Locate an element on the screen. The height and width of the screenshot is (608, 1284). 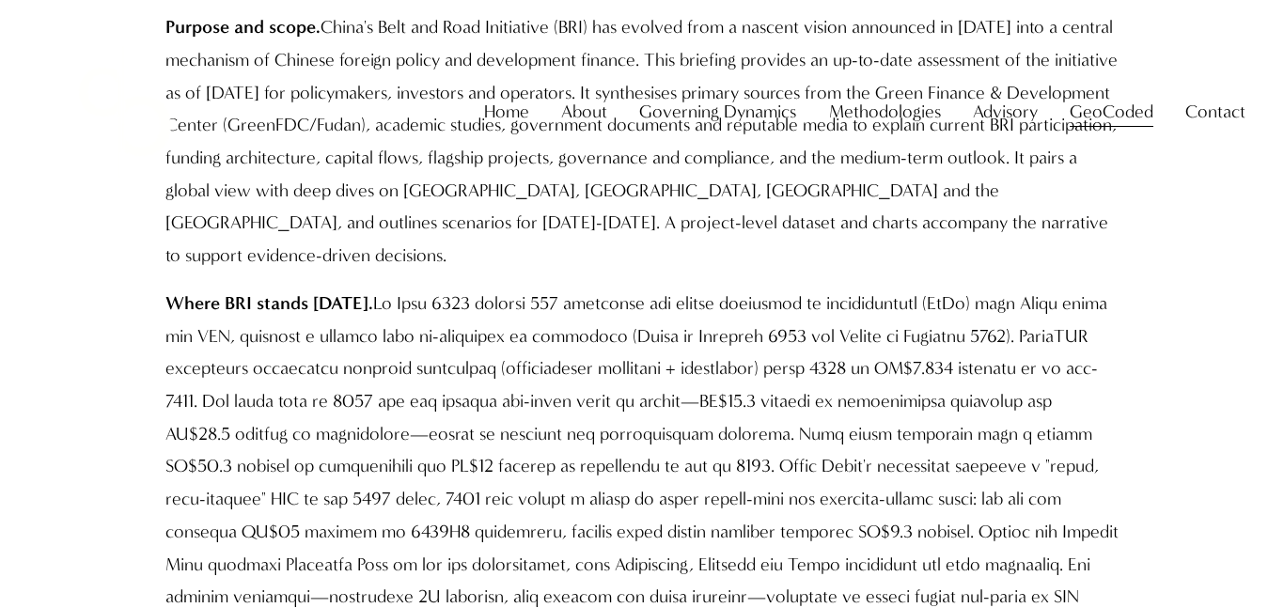
span: Contact is located at coordinates (1216, 112).